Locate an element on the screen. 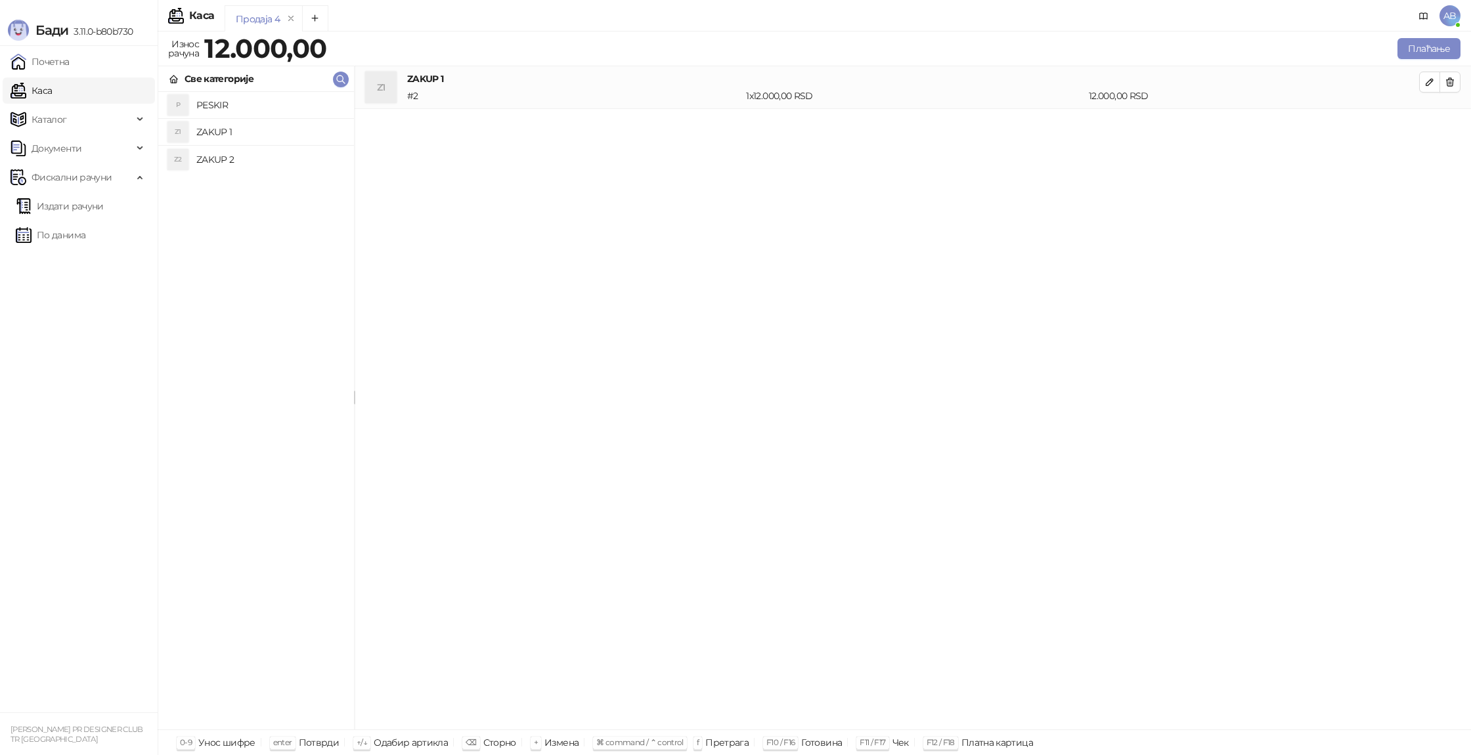 This screenshot has height=755, width=1471. div: 12.000,00 RSD is located at coordinates (1253, 96).